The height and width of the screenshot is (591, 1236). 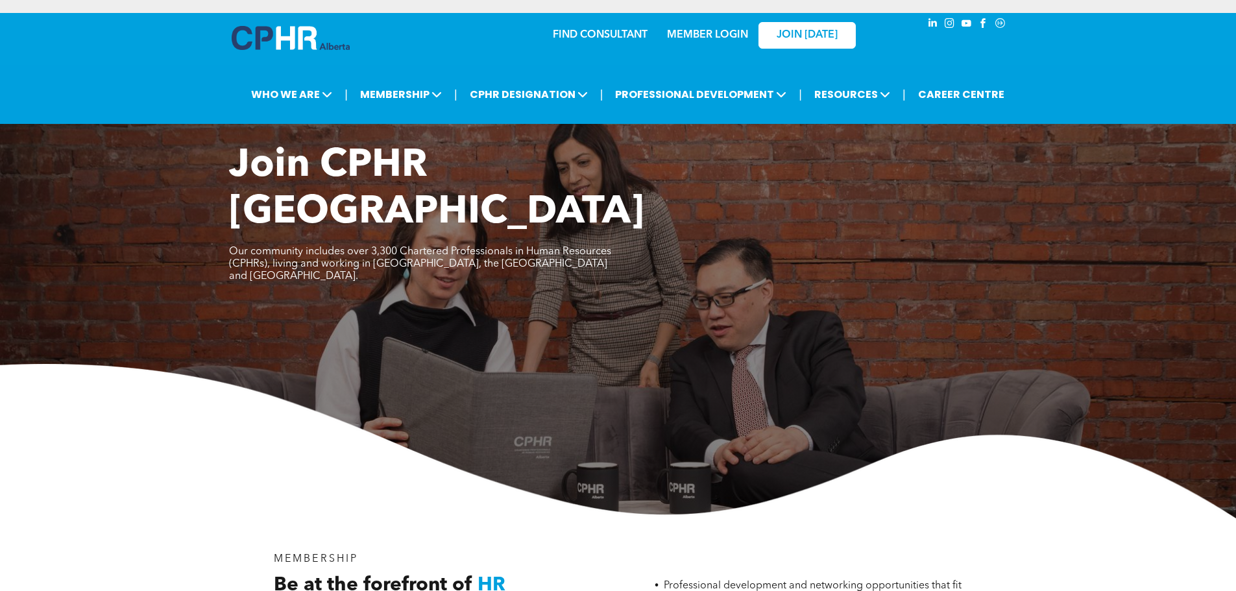 What do you see at coordinates (984, 25) in the screenshot?
I see `a: facebook` at bounding box center [984, 25].